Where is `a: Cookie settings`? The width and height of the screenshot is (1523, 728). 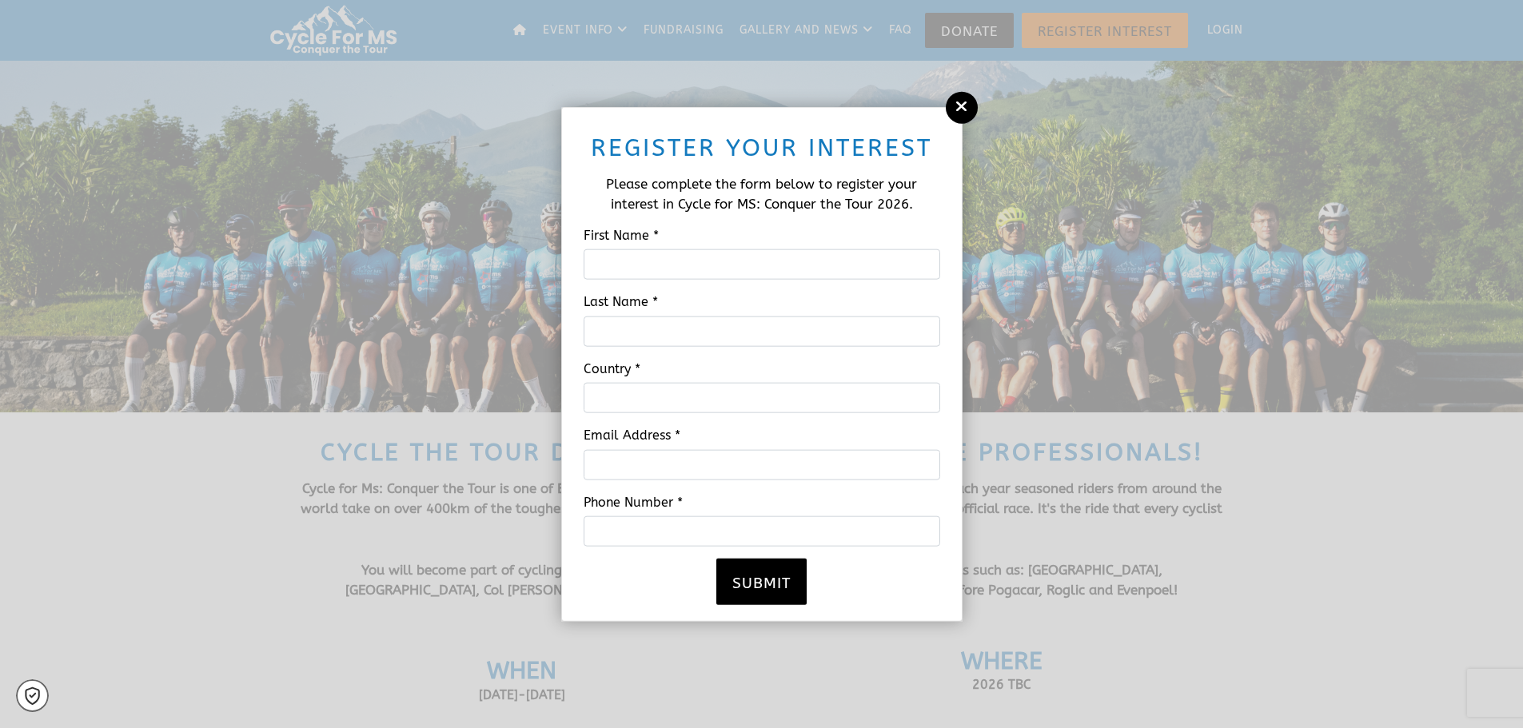
a: Cookie settings is located at coordinates (32, 695).